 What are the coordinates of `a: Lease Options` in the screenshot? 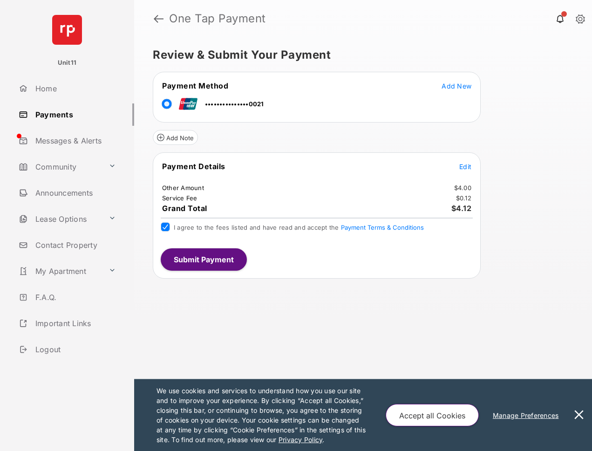 It's located at (60, 219).